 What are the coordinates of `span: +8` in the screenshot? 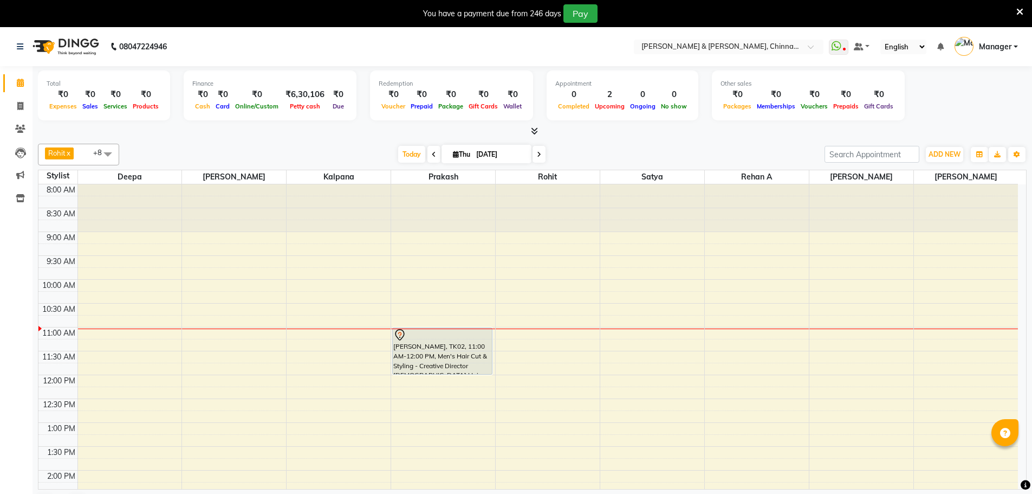 It's located at (101, 152).